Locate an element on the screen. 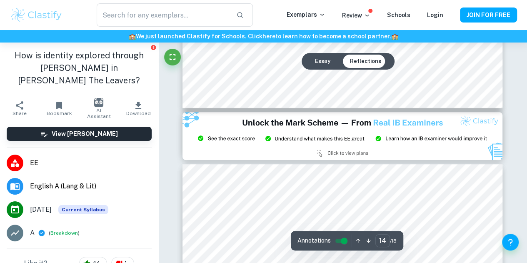 This screenshot has height=263, width=527. a: JOIN FOR FREE is located at coordinates (488, 15).